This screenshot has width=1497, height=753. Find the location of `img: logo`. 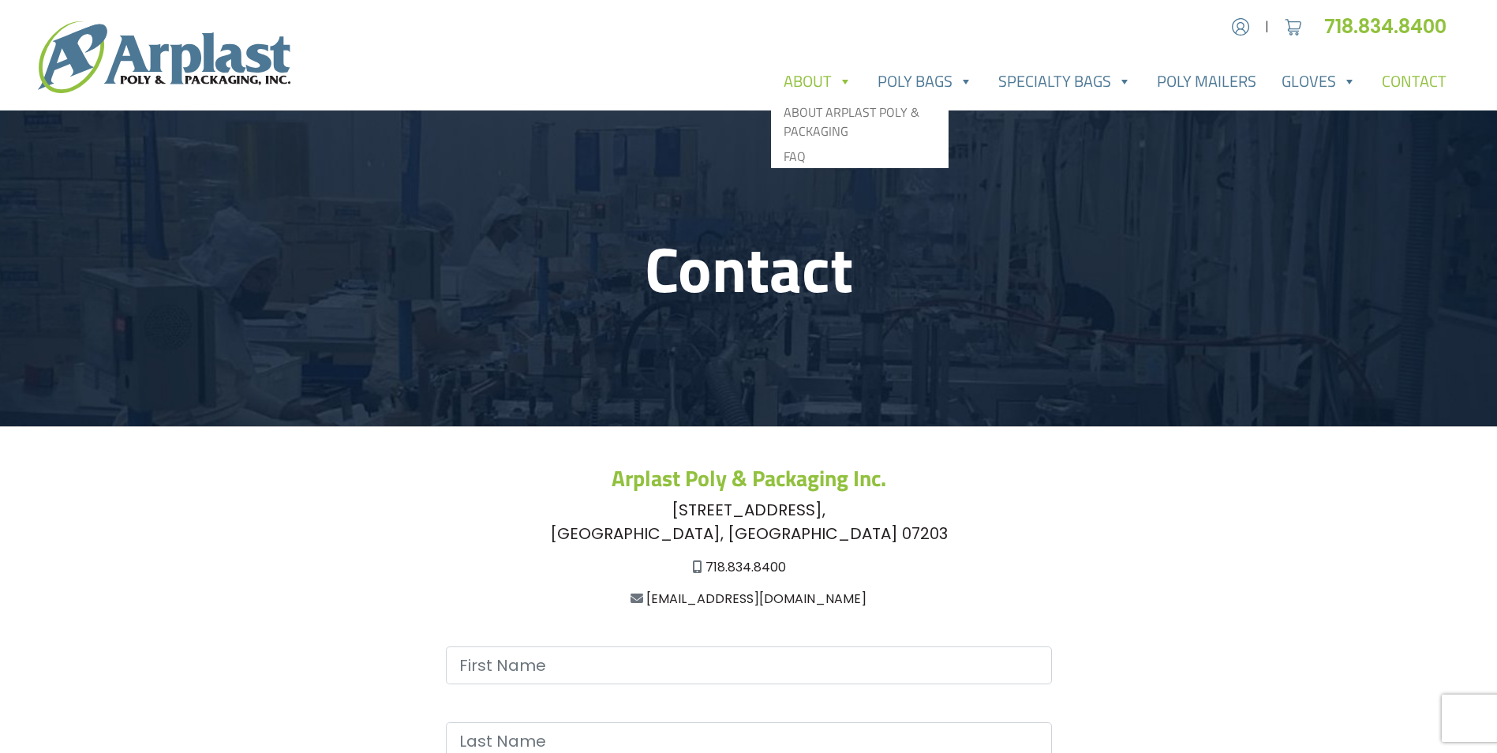

img: logo is located at coordinates (164, 57).